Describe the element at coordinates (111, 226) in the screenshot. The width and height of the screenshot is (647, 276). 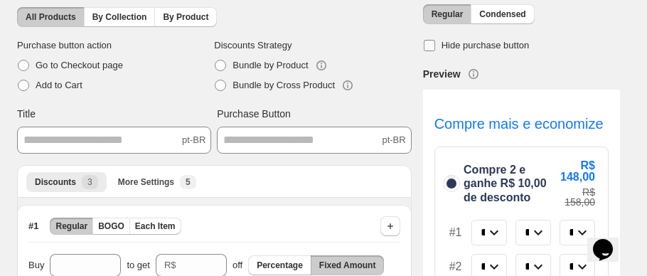
I see `button: BOGO` at that location.